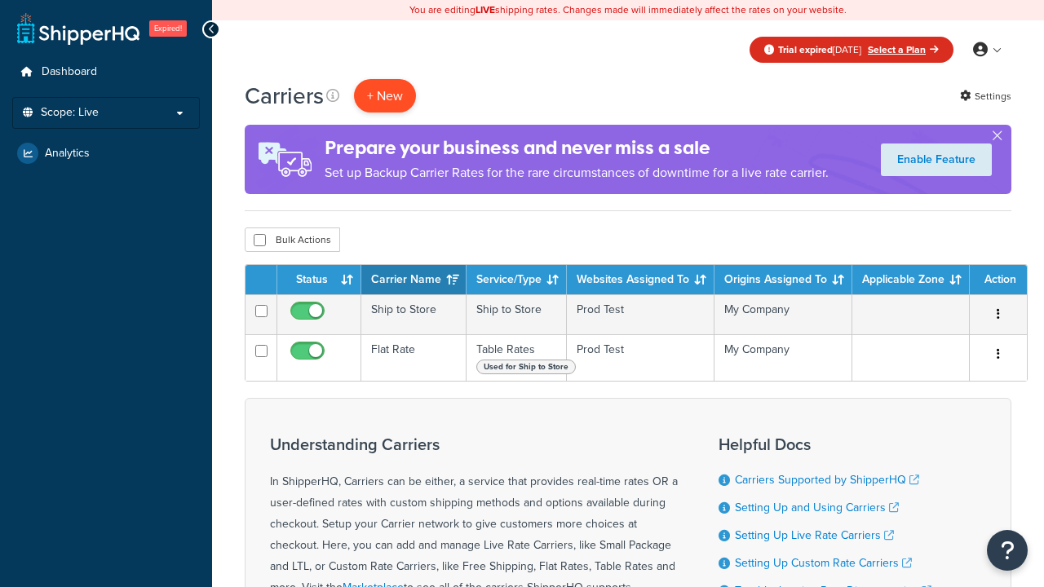  I want to click on td: Flat Rate, so click(414, 357).